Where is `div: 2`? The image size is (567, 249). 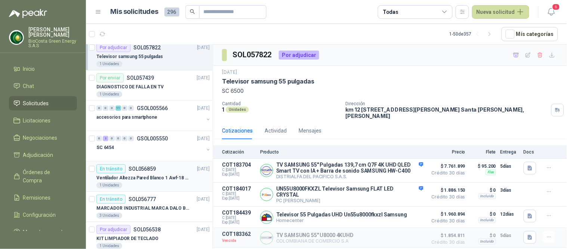 div: 2 is located at coordinates (105, 138).